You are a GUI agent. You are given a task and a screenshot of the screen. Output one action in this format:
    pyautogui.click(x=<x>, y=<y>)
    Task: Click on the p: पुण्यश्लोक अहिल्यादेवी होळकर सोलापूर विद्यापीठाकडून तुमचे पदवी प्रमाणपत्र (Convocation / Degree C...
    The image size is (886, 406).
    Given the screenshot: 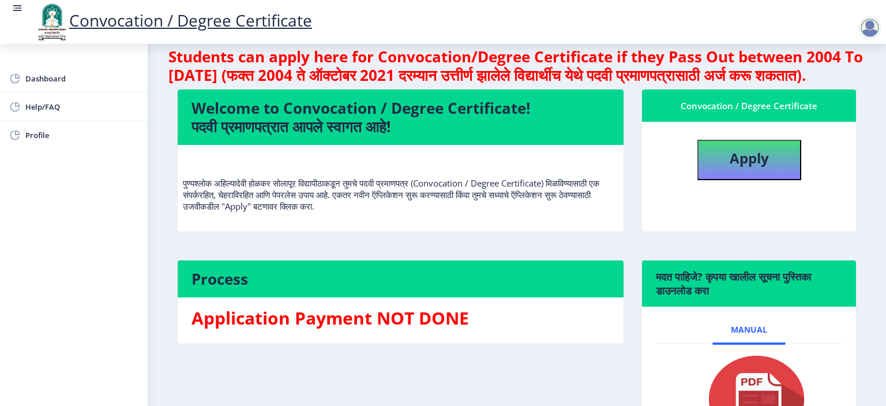 What is the action you would take?
    pyautogui.click(x=400, y=183)
    